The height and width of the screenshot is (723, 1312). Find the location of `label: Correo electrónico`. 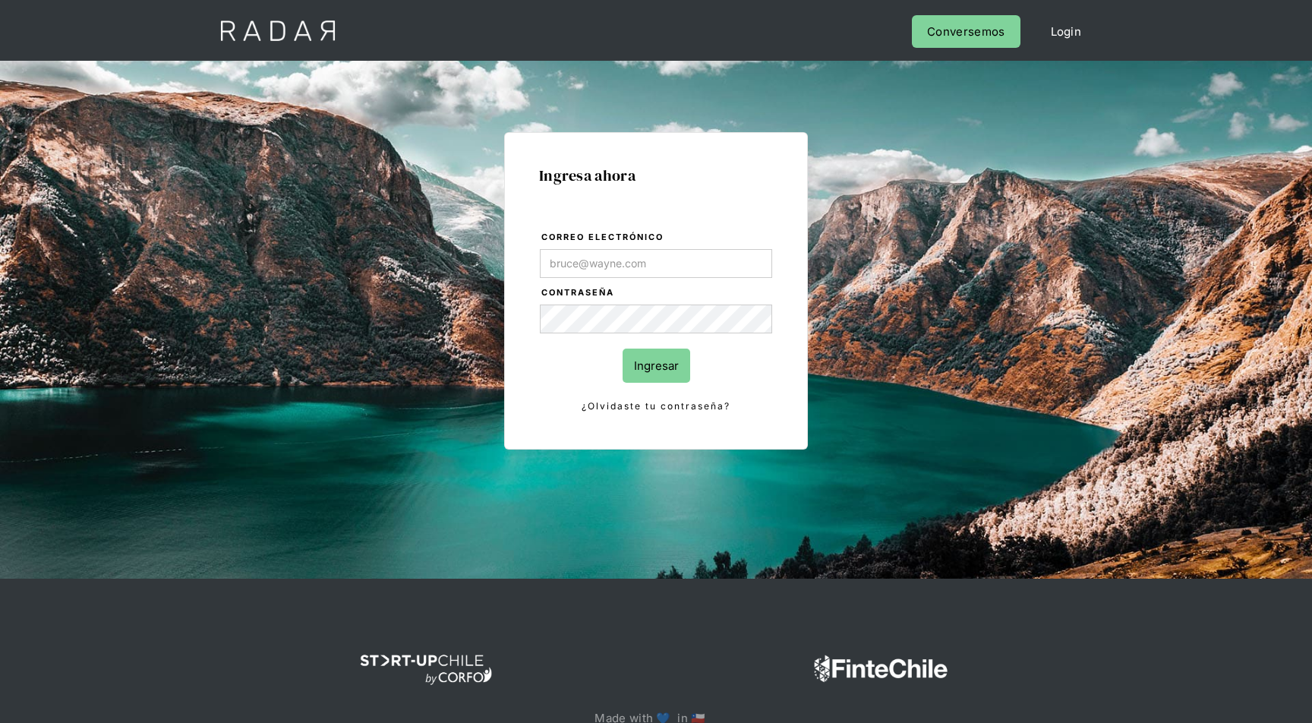

label: Correo electrónico is located at coordinates (657, 238).